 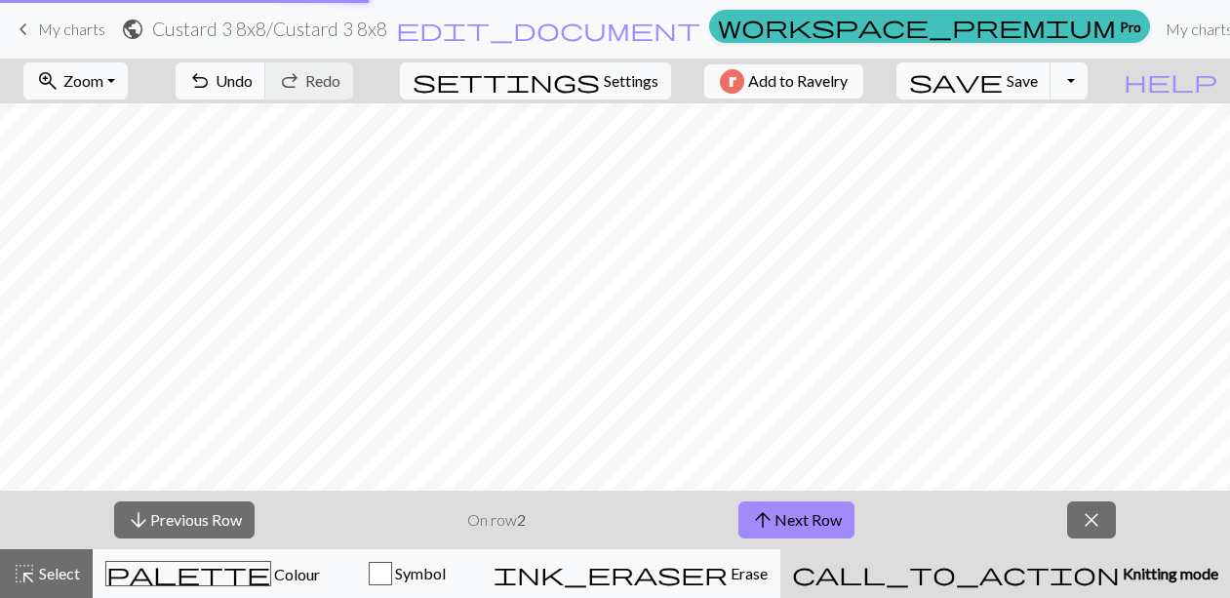 I want to click on span: workspace_premium, so click(x=917, y=26).